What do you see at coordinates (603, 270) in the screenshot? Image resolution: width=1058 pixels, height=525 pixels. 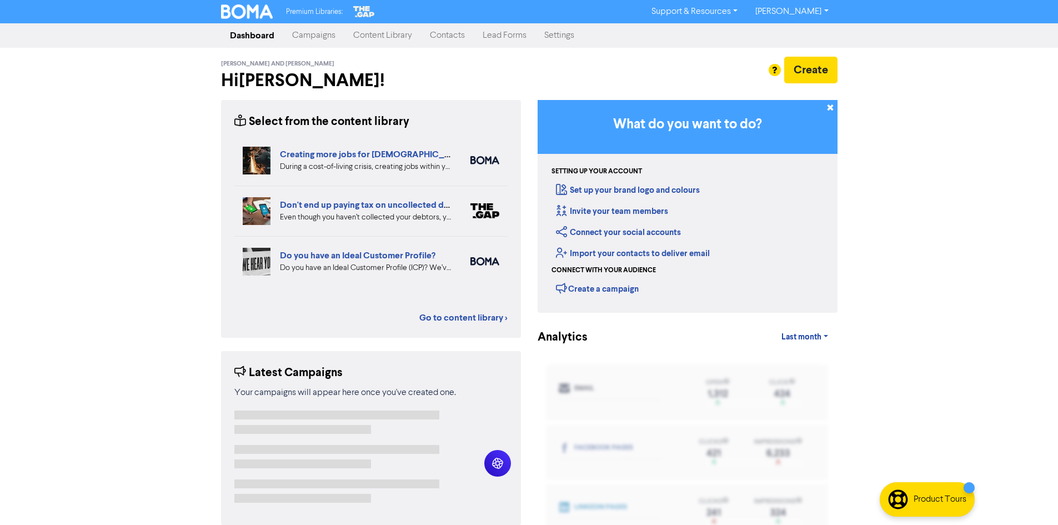 I see `div: Connect with your audience` at bounding box center [603, 270].